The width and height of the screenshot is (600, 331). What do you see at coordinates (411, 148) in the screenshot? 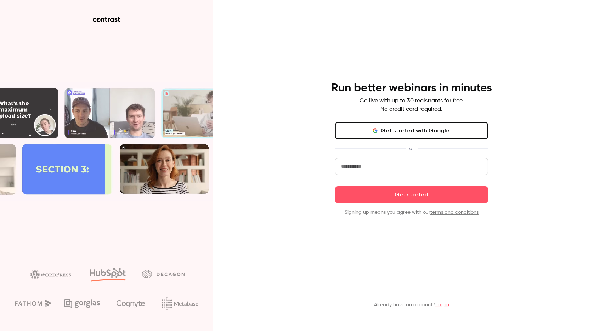
I see `span: or` at bounding box center [411, 148].